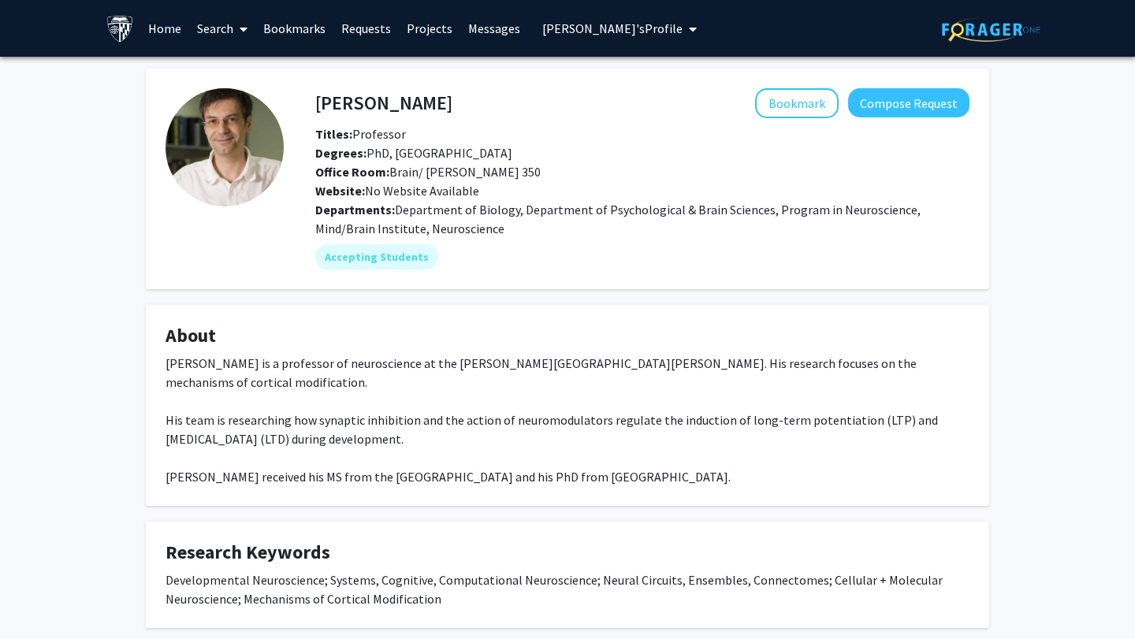 The width and height of the screenshot is (1135, 639). Describe the element at coordinates (494, 28) in the screenshot. I see `a: Messages` at that location.